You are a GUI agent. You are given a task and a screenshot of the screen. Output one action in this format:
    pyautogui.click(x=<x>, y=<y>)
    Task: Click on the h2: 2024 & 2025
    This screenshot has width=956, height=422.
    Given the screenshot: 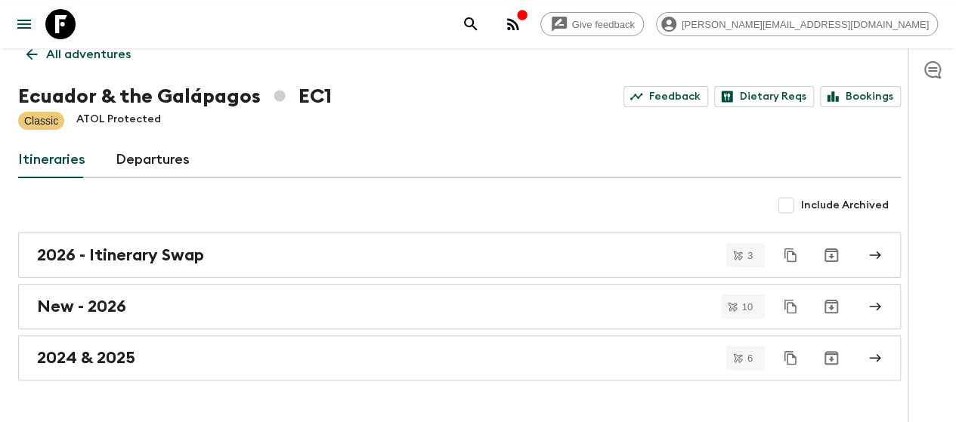 What is the action you would take?
    pyautogui.click(x=86, y=358)
    